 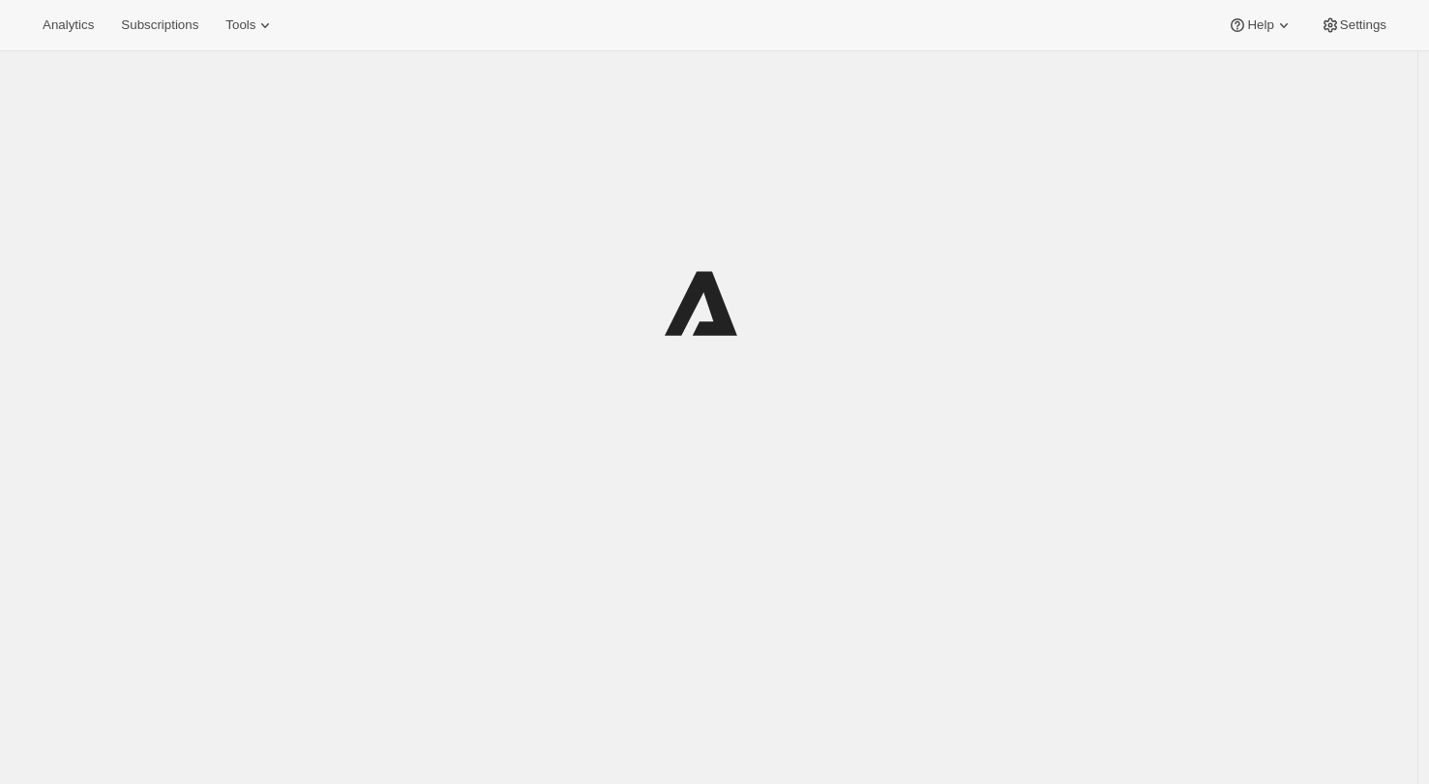 What do you see at coordinates (240, 25) in the screenshot?
I see `span: Tools` at bounding box center [240, 25].